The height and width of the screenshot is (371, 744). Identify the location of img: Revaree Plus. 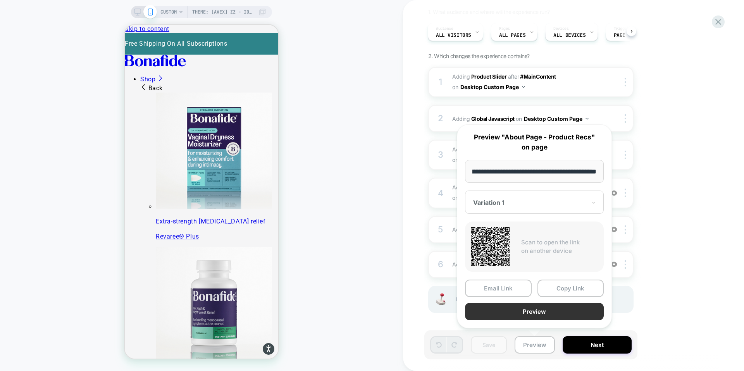
(89, 126).